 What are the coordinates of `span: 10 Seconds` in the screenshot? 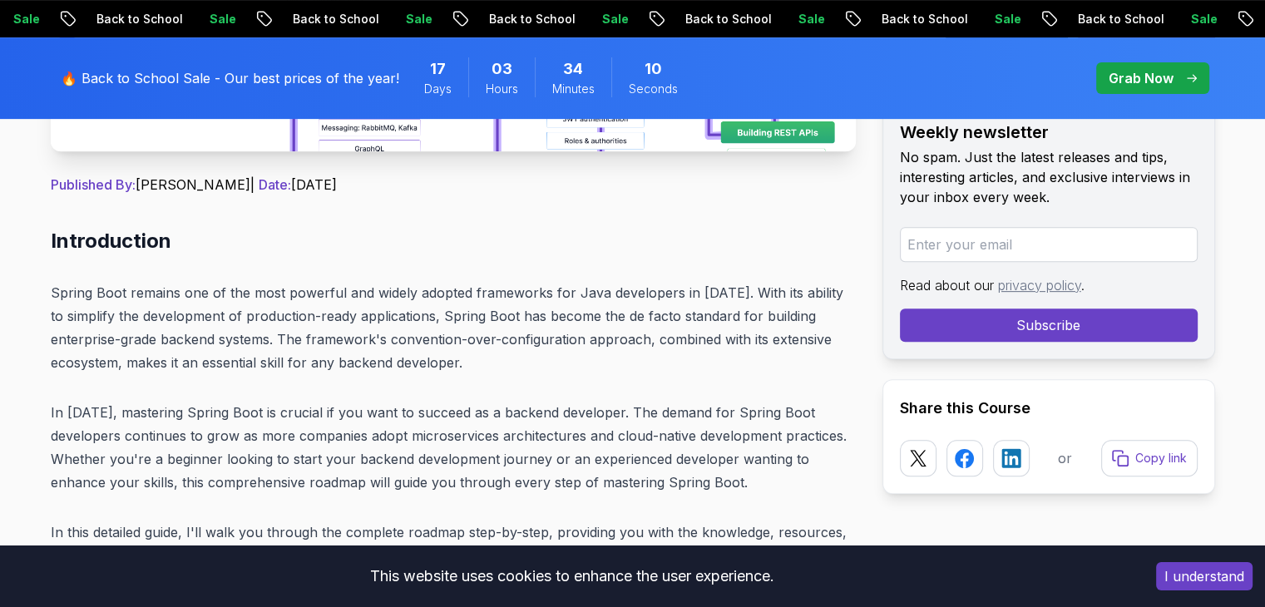 It's located at (653, 69).